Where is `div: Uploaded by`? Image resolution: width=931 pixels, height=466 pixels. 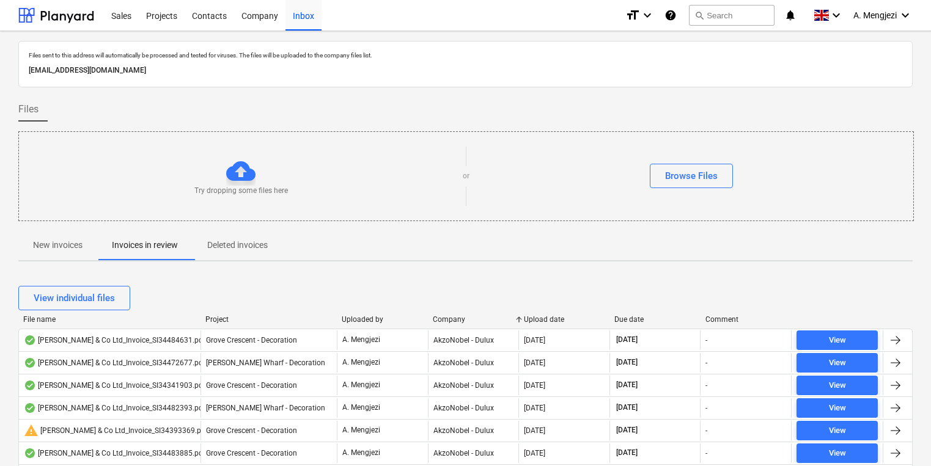
div: Uploaded by is located at coordinates (382, 320).